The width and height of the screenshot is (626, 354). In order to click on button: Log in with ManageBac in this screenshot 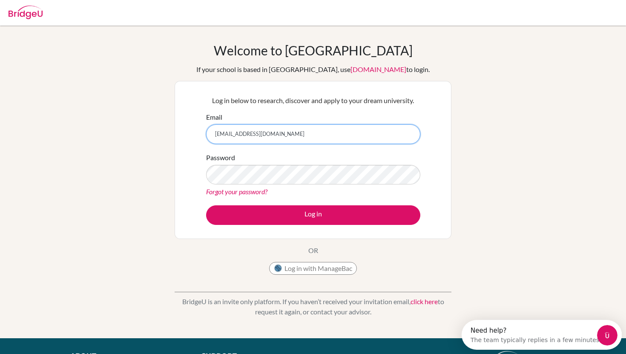, I will do `click(313, 268)`.